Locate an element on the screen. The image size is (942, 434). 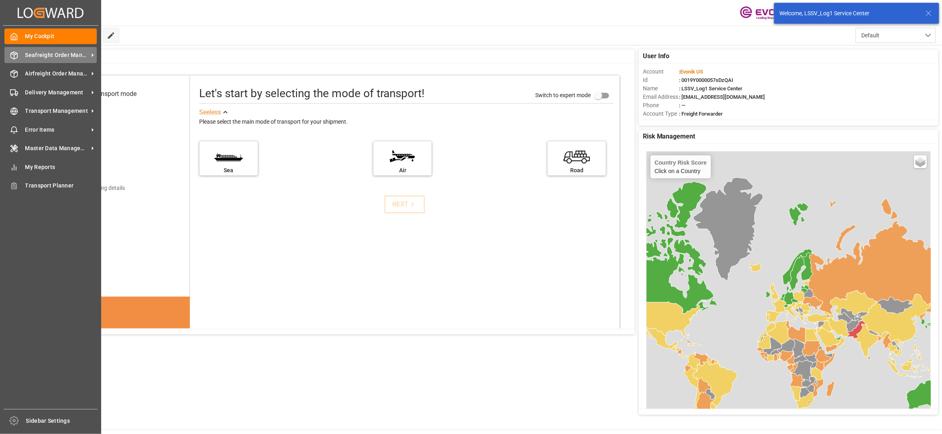
span: Switch to expert mode is located at coordinates (563, 95).